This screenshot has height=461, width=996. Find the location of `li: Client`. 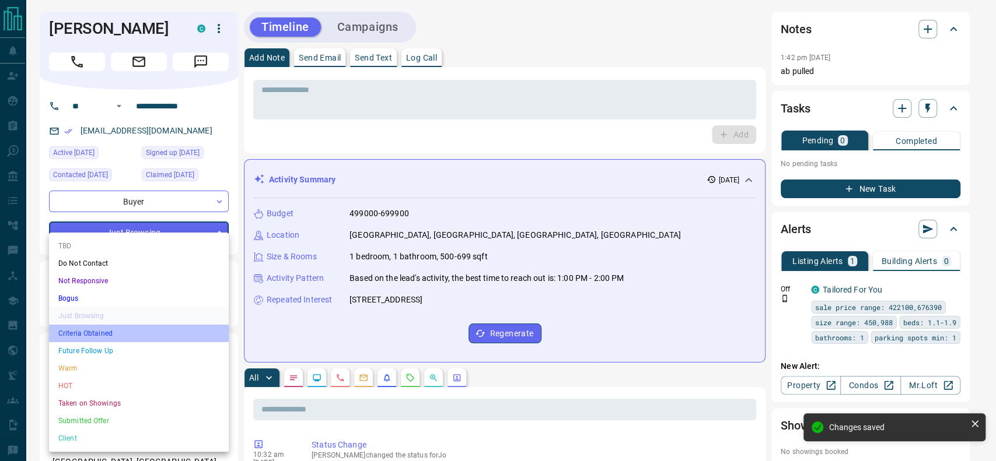

li: Client is located at coordinates (139, 439).